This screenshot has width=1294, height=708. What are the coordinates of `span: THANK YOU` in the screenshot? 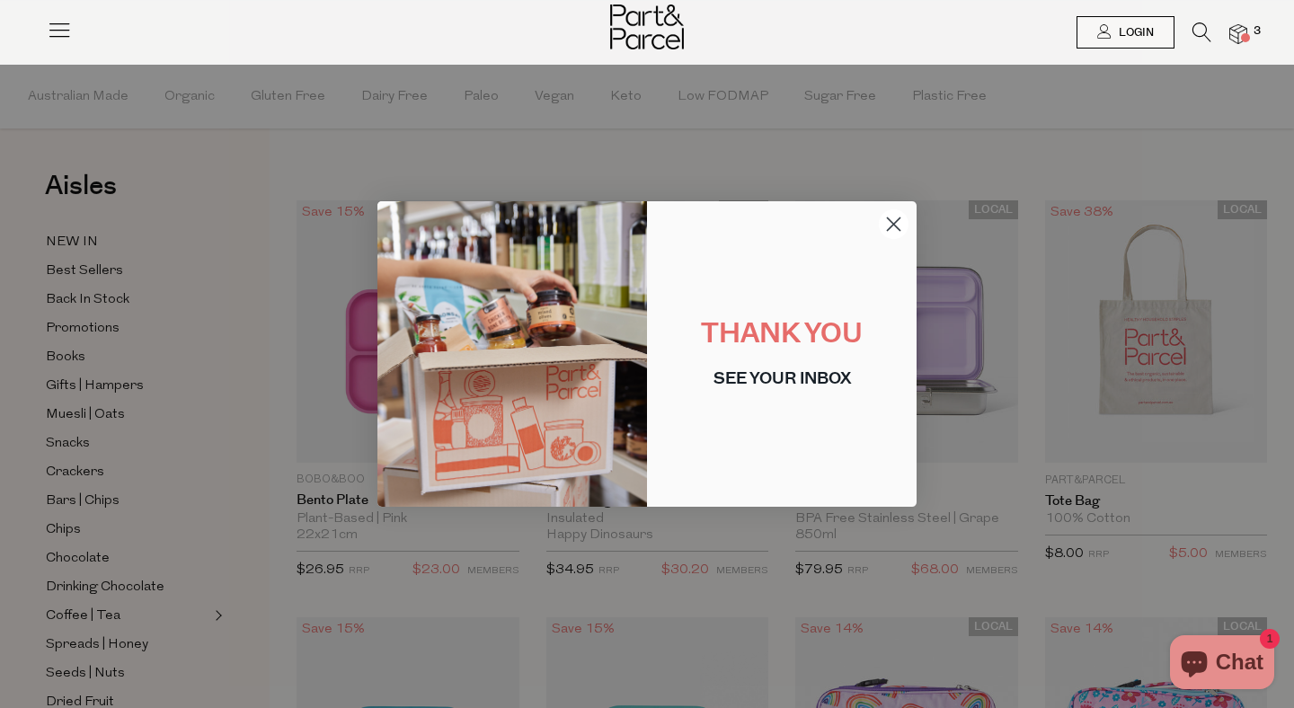 It's located at (782, 335).